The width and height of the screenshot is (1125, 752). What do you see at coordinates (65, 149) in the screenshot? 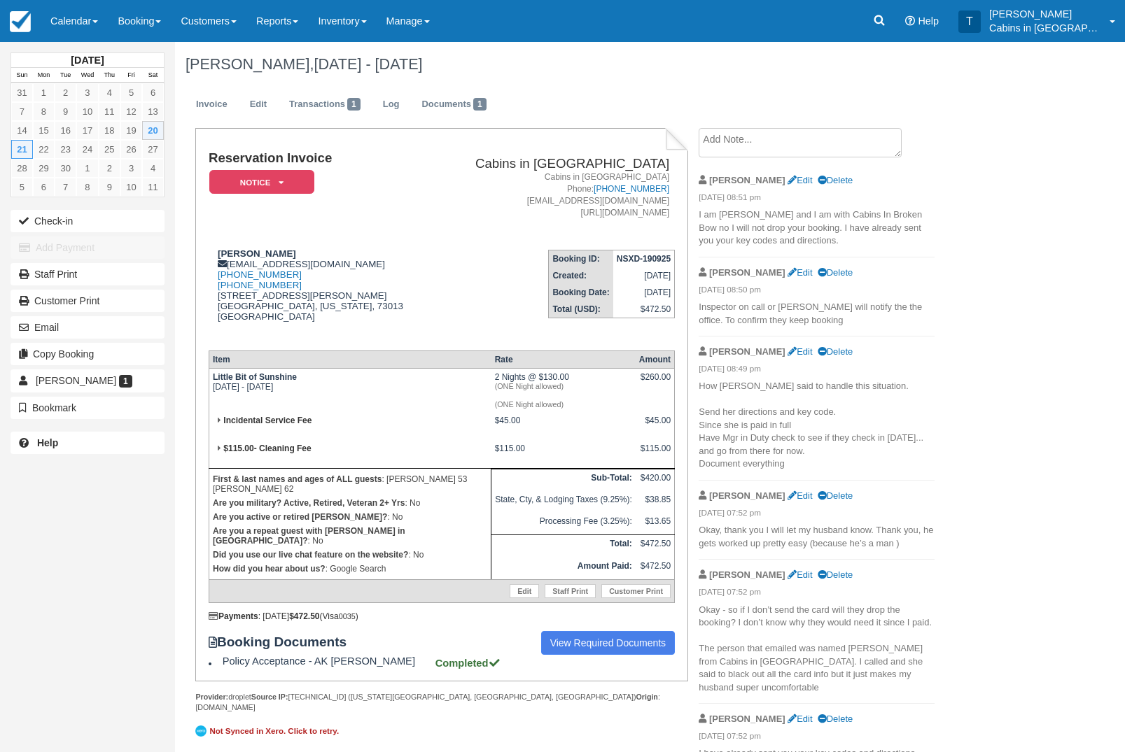
I see `a: 23` at bounding box center [65, 149].